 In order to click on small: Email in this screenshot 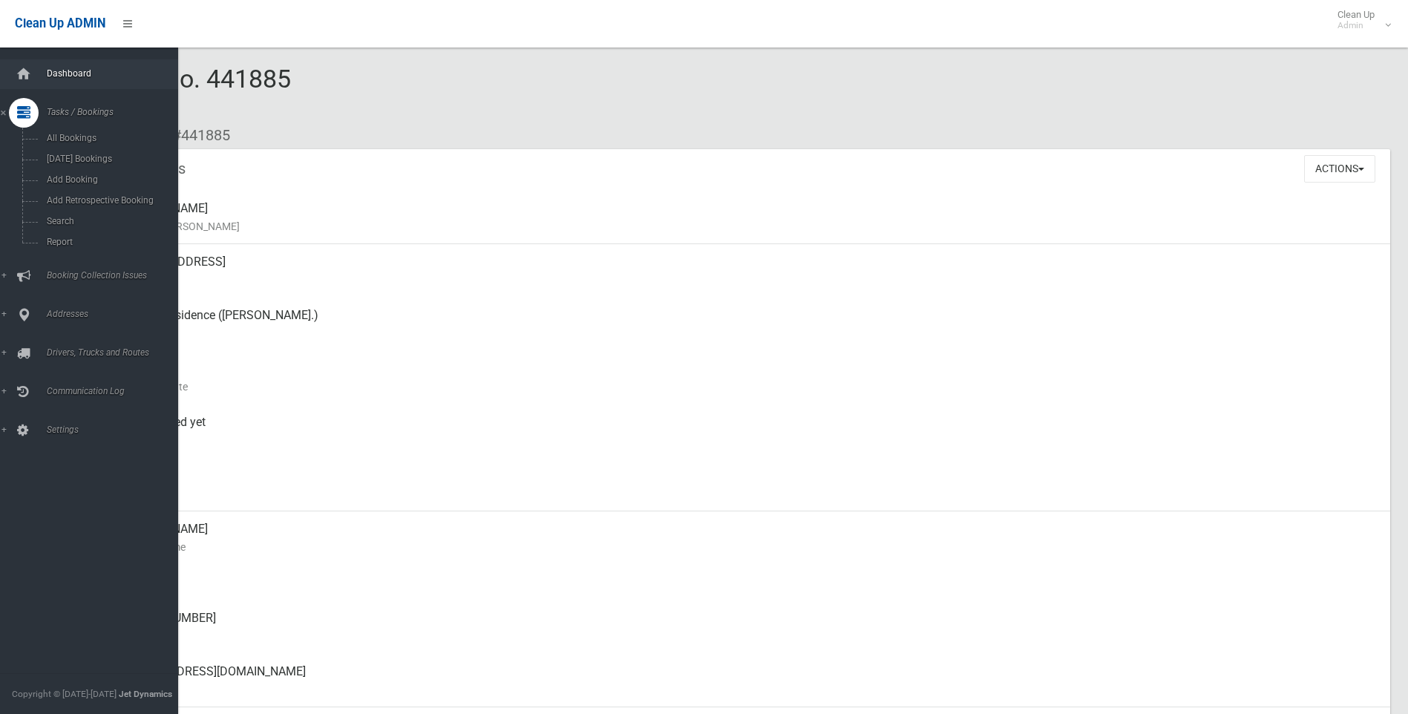, I will do `click(748, 690)`.